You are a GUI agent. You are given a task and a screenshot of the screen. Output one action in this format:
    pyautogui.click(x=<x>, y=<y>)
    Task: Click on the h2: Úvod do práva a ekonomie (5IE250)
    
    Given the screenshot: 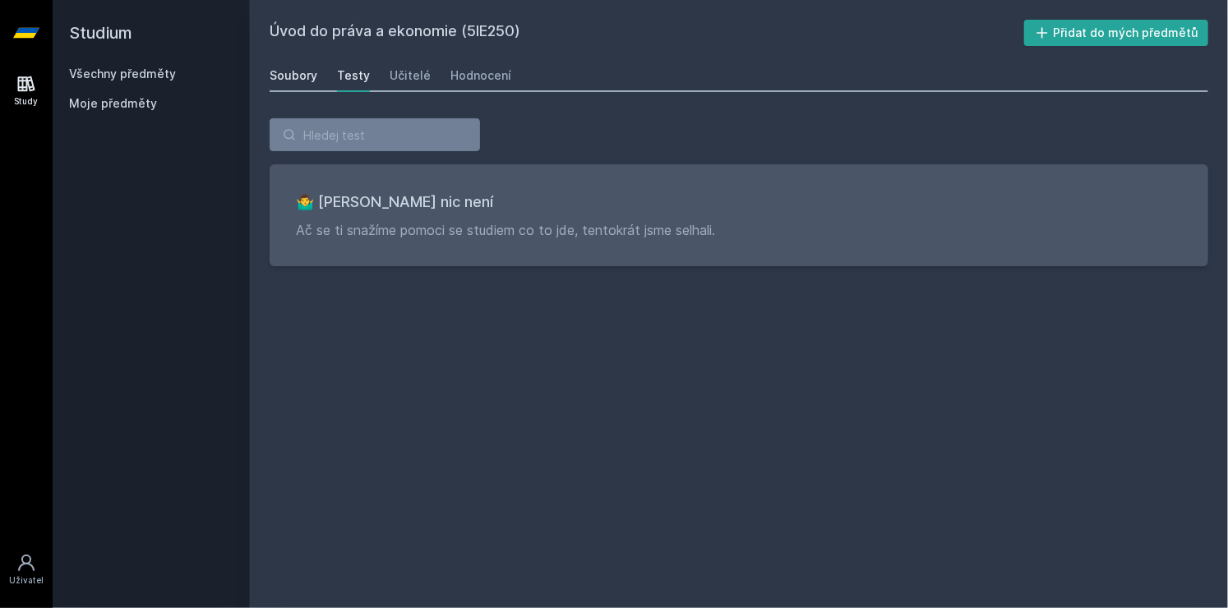 What is the action you would take?
    pyautogui.click(x=647, y=33)
    